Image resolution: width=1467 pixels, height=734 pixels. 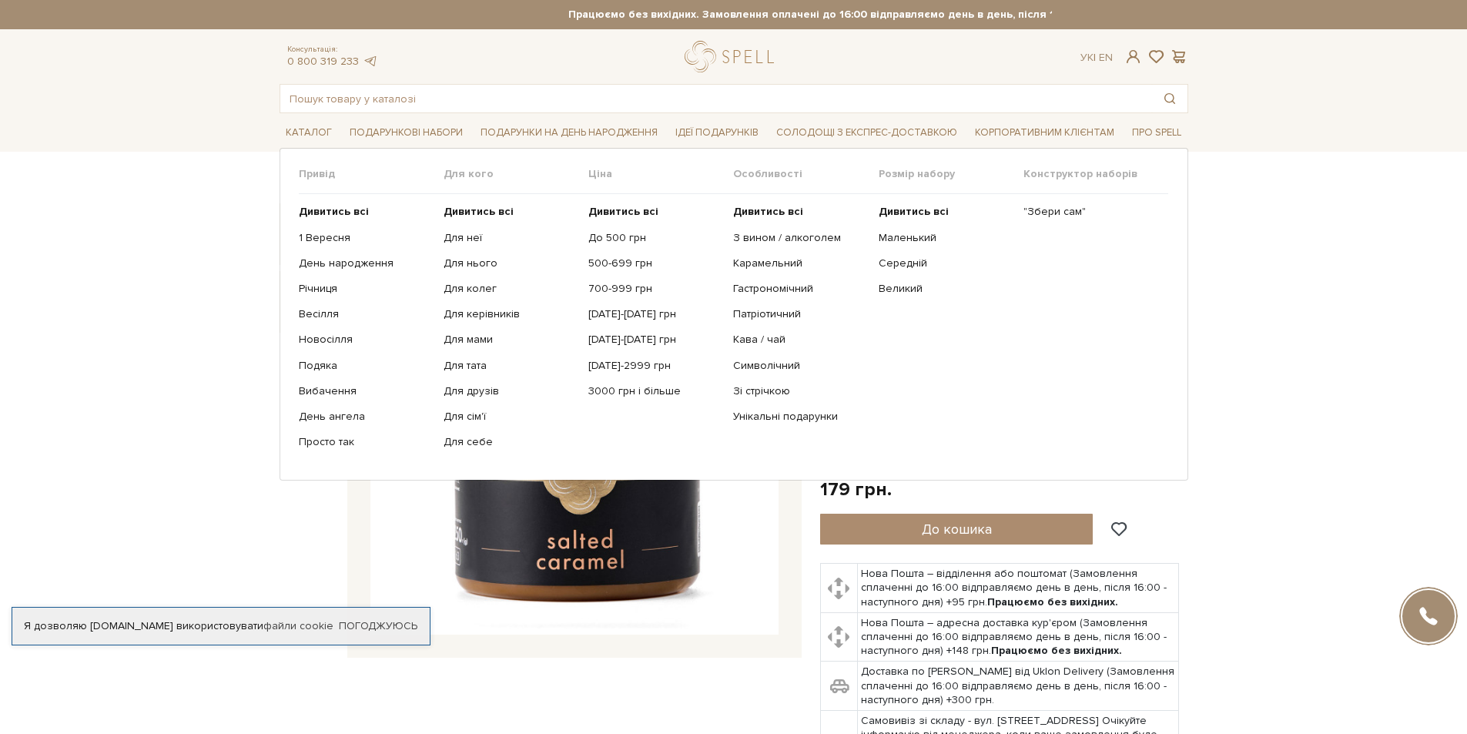 What do you see at coordinates (365, 238) in the screenshot?
I see `a: 1 Вересня` at bounding box center [365, 238].